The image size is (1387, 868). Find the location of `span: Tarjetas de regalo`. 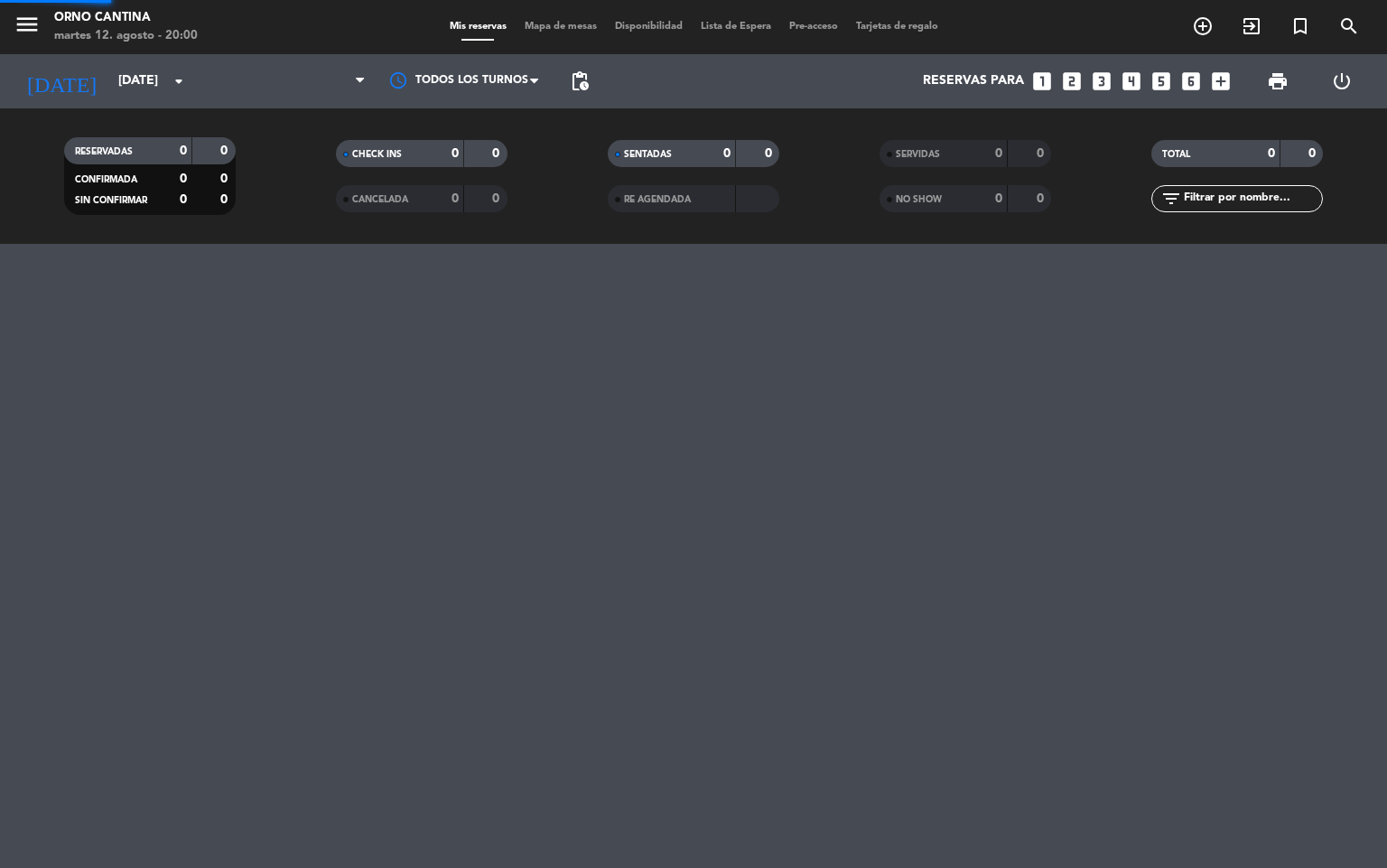

span: Tarjetas de regalo is located at coordinates (897, 27).